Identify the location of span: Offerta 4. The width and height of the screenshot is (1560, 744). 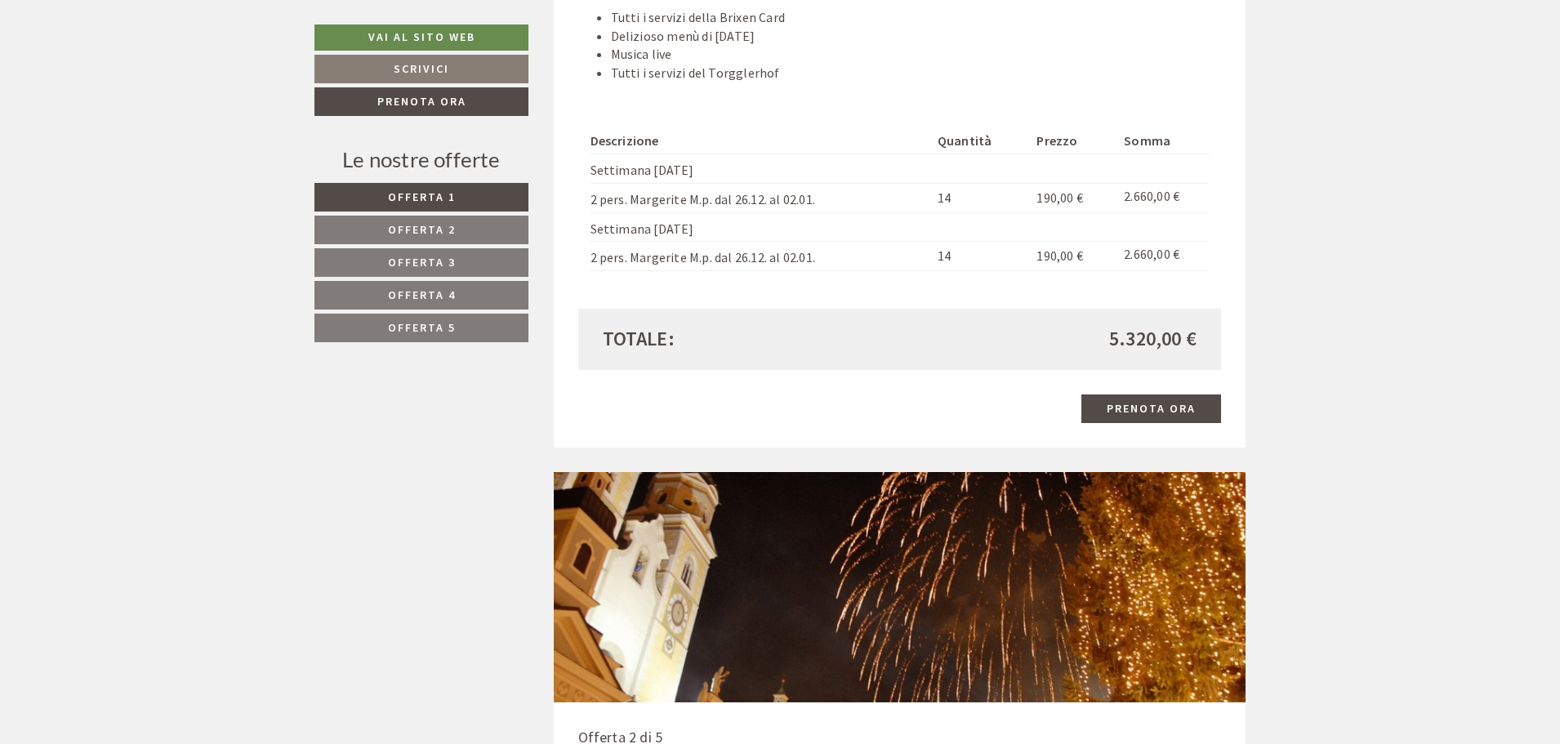
(421, 295).